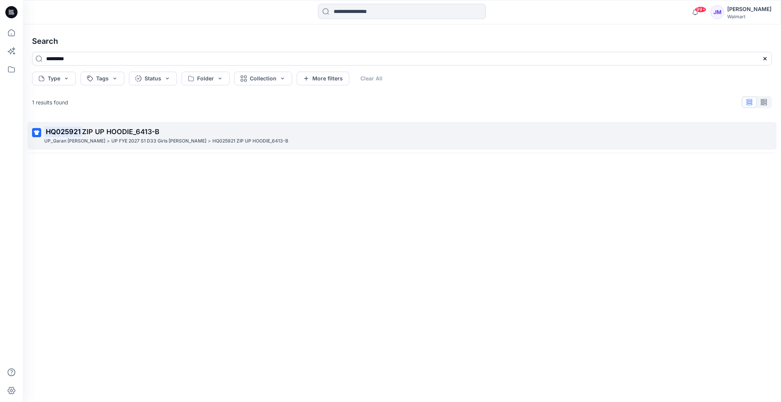  Describe the element at coordinates (402, 41) in the screenshot. I see `h4: Search` at that location.